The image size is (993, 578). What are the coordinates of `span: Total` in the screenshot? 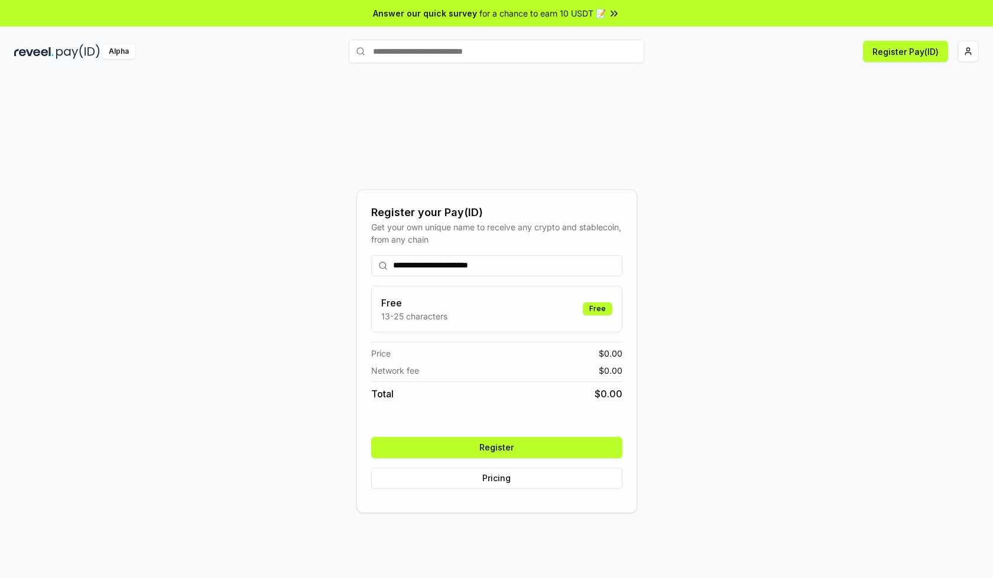 It's located at (382, 394).